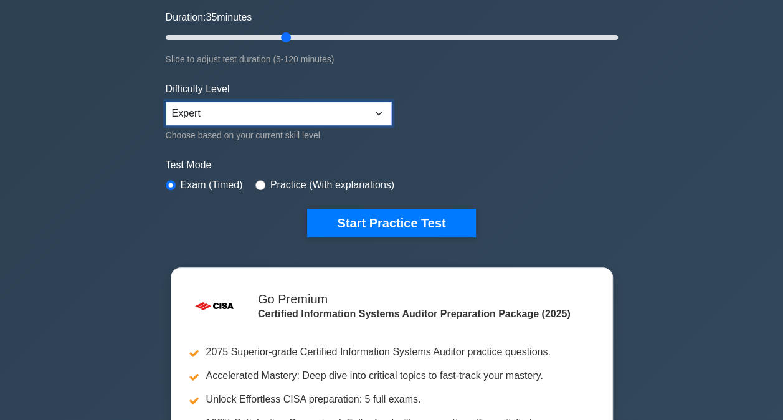 This screenshot has height=420, width=783. What do you see at coordinates (211, 17) in the screenshot?
I see `span: 35` at bounding box center [211, 17].